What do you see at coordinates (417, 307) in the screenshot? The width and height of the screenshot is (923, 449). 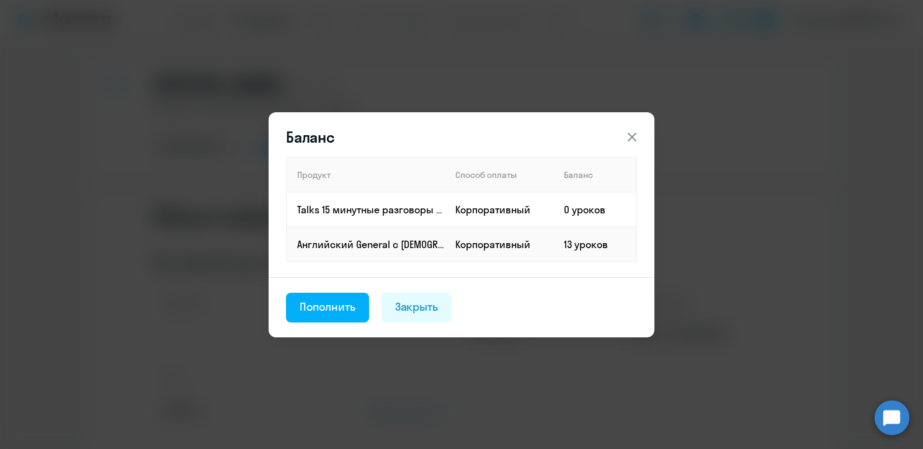 I see `div: Закрыть` at bounding box center [417, 307].